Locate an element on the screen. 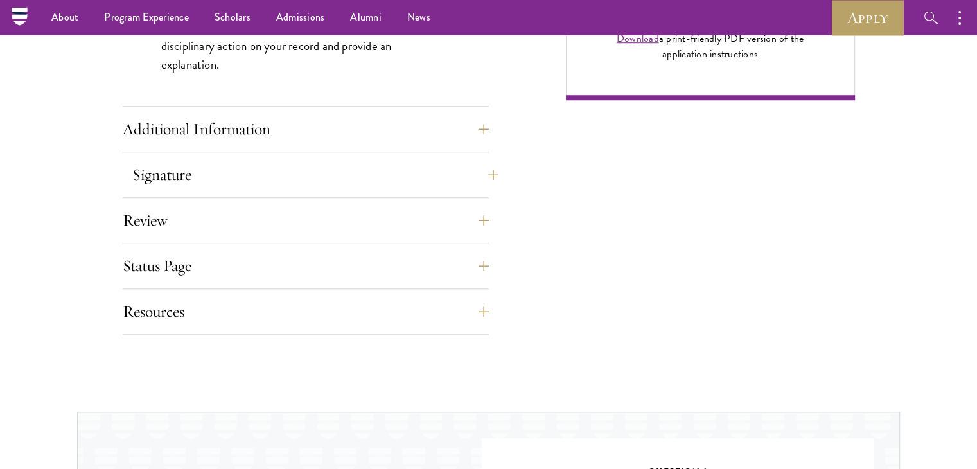  button: Signature is located at coordinates (315, 175).